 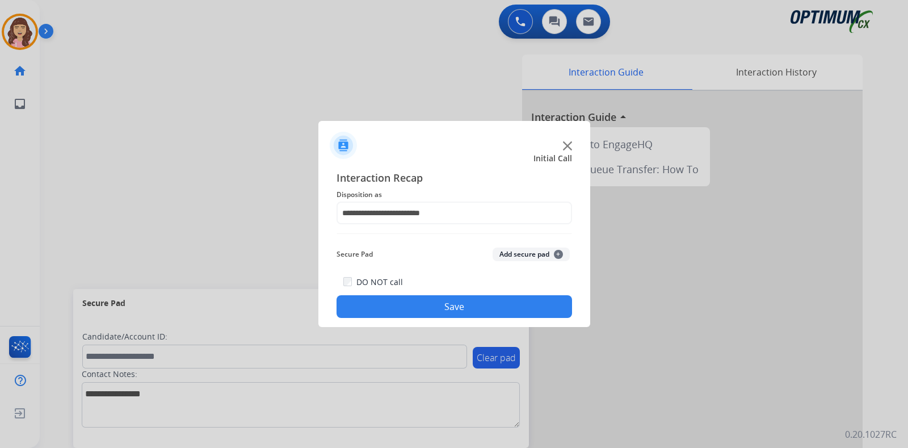 What do you see at coordinates (871, 434) in the screenshot?
I see `p: 0.20.1027RC` at bounding box center [871, 434].